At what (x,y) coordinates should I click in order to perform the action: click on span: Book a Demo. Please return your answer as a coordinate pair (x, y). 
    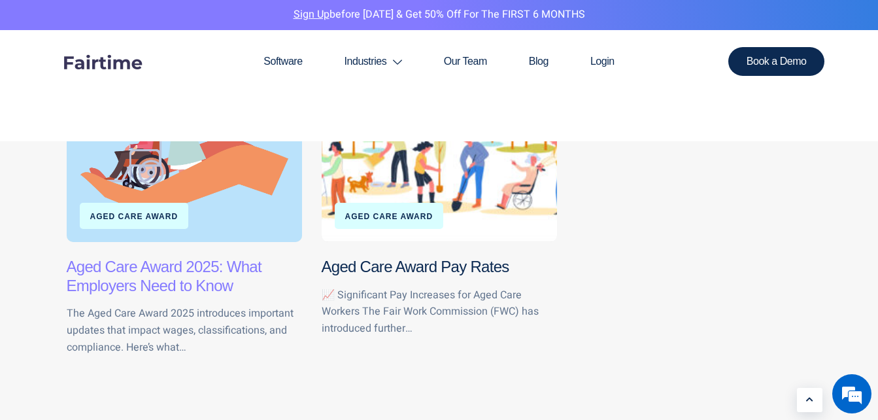
    Looking at the image, I should click on (777, 61).